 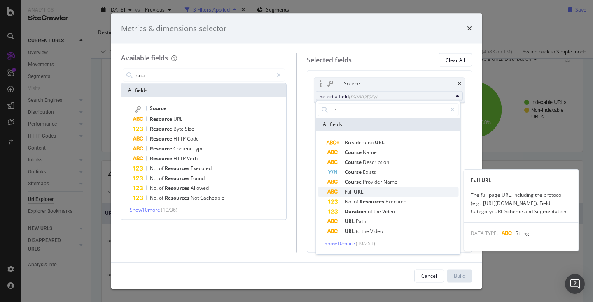 What do you see at coordinates (521, 181) in the screenshot?
I see `div: Full URL` at bounding box center [521, 181].